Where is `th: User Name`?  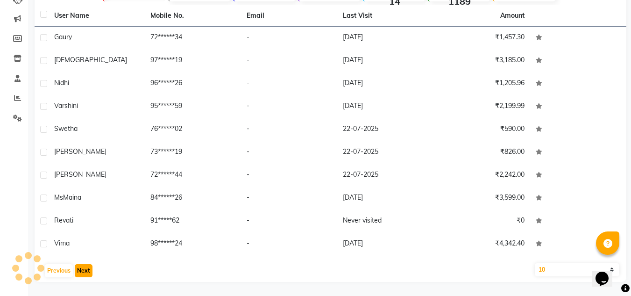 th: User Name is located at coordinates (97, 16).